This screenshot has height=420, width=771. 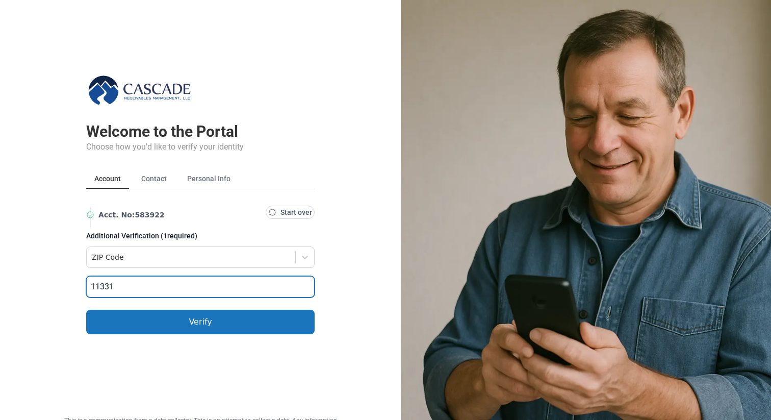 What do you see at coordinates (90, 217) in the screenshot?
I see `img: Vertical Line` at bounding box center [90, 217].